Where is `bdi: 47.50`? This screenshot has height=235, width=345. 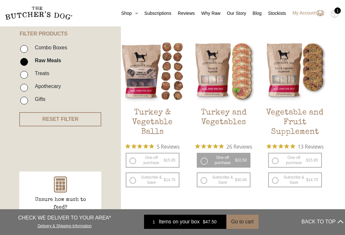
bdi: 47.50 is located at coordinates (210, 221).